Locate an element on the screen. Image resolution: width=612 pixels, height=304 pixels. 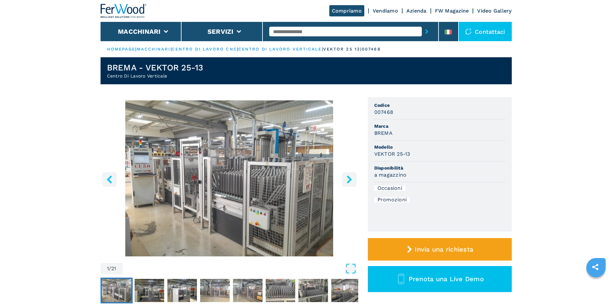
a: centro di lavoro cnc is located at coordinates (204, 49).